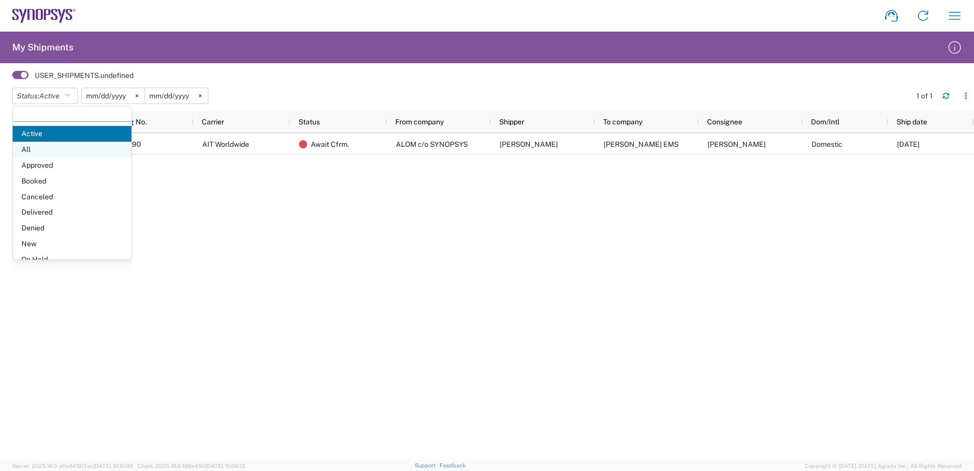  Describe the element at coordinates (724, 122) in the screenshot. I see `span: Consignee` at that location.